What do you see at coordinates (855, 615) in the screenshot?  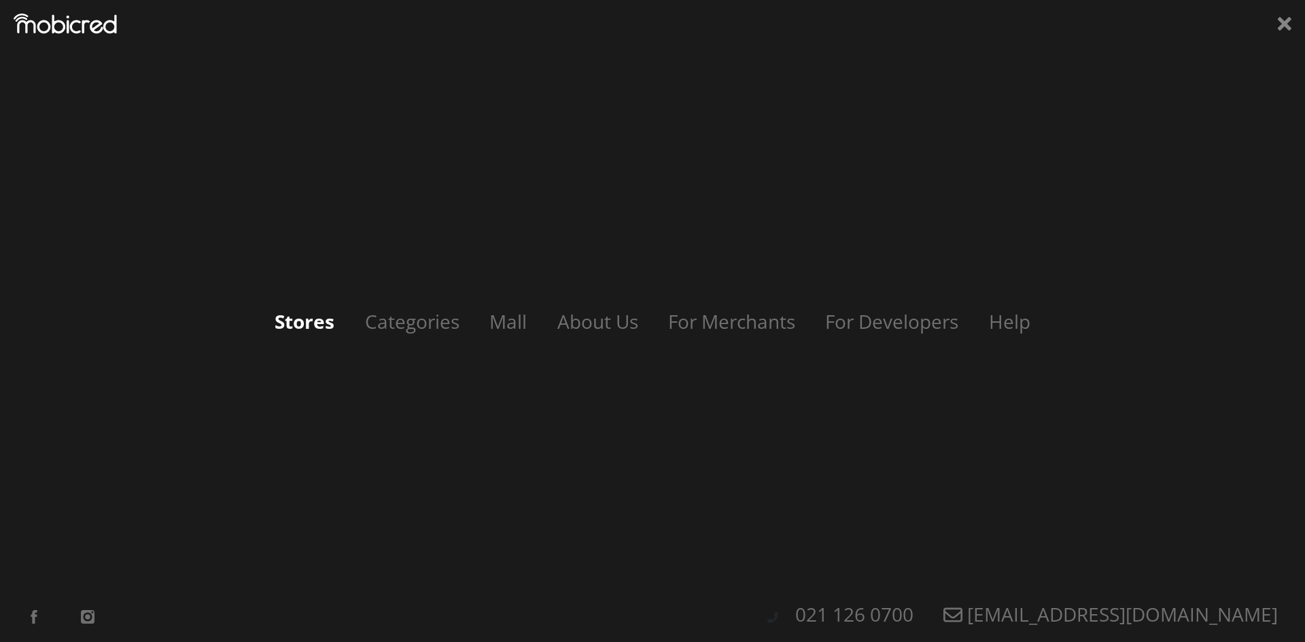 I see `a: 021 126 0700` at bounding box center [855, 615].